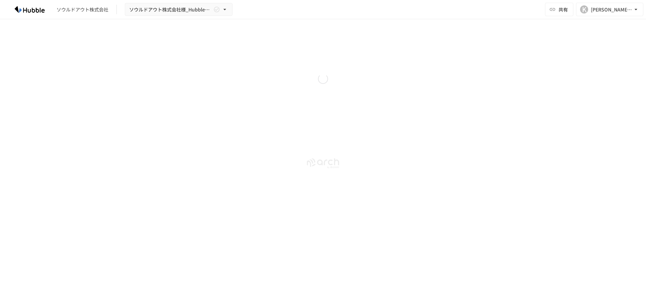  Describe the element at coordinates (179, 9) in the screenshot. I see `button: ソウルドアウト株式会社様_Hubble使い方管理表` at that location.